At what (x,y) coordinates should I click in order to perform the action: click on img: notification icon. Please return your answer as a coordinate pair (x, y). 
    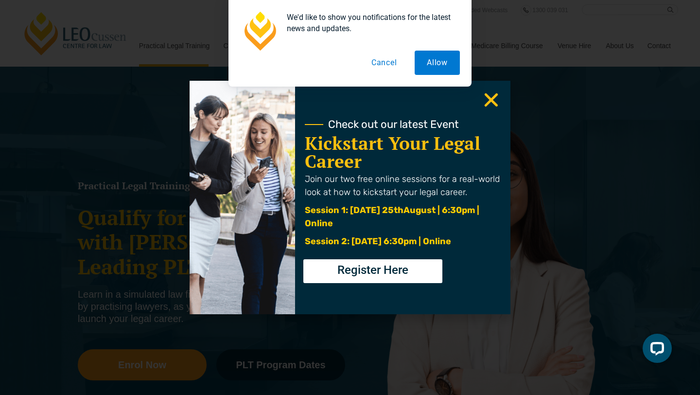
    Looking at the image, I should click on (260, 31).